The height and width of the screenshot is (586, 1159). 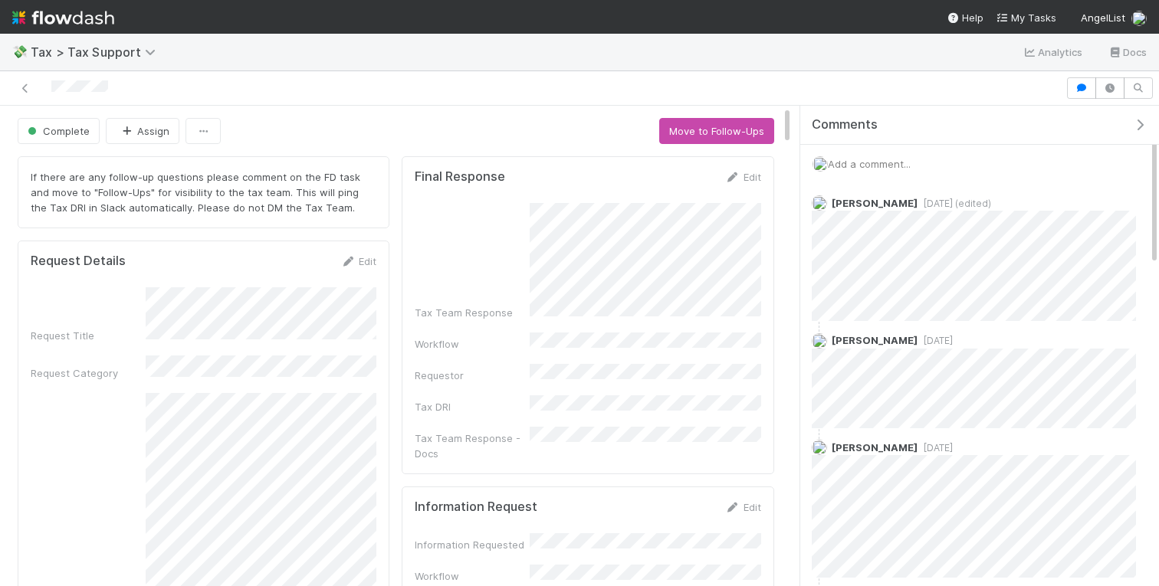 I want to click on span: Add a comment..., so click(x=869, y=164).